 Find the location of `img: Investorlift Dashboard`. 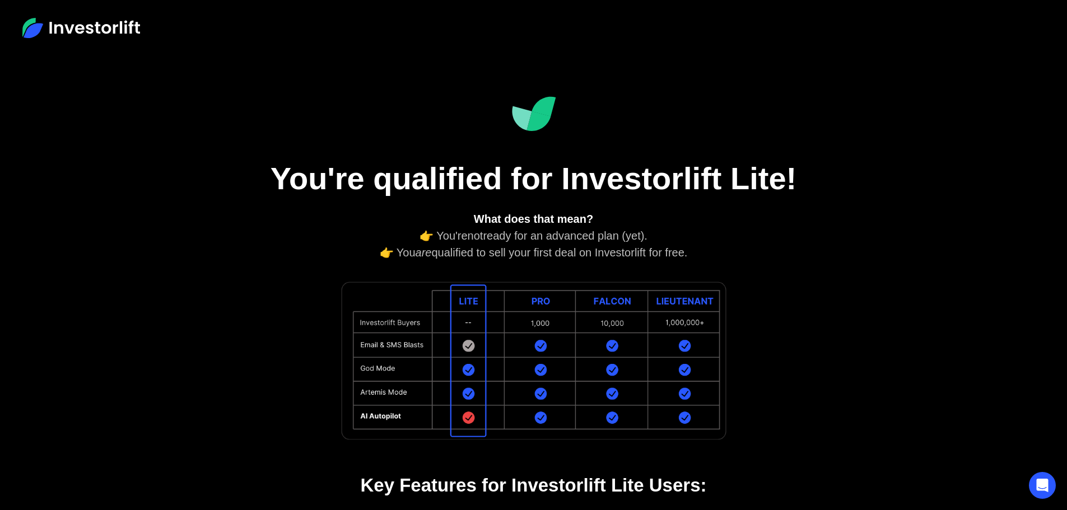

img: Investorlift Dashboard is located at coordinates (534, 114).